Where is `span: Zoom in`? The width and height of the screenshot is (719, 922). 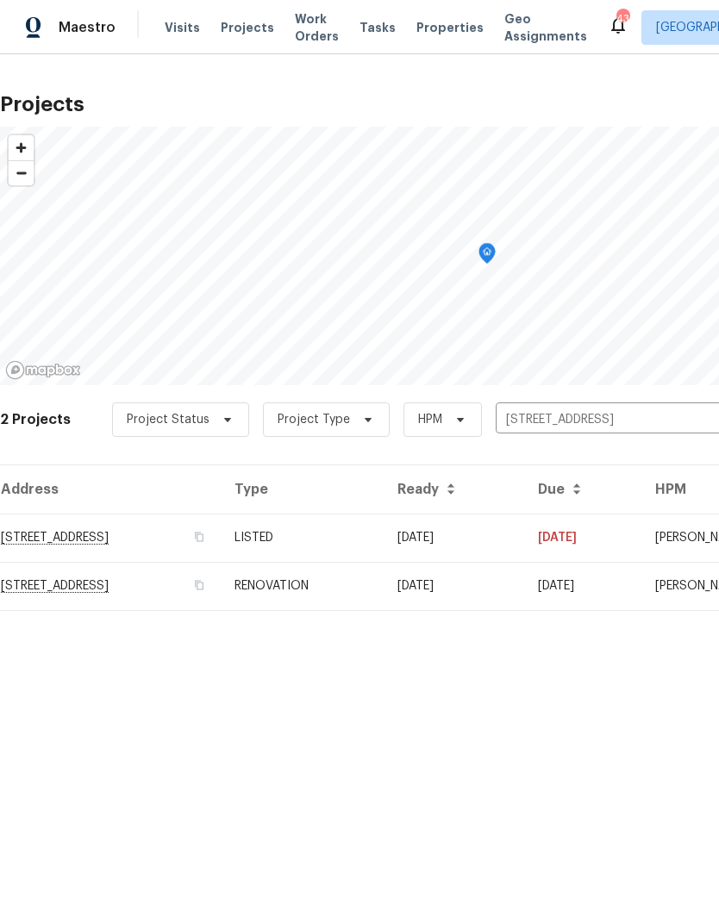
span: Zoom in is located at coordinates (21, 147).